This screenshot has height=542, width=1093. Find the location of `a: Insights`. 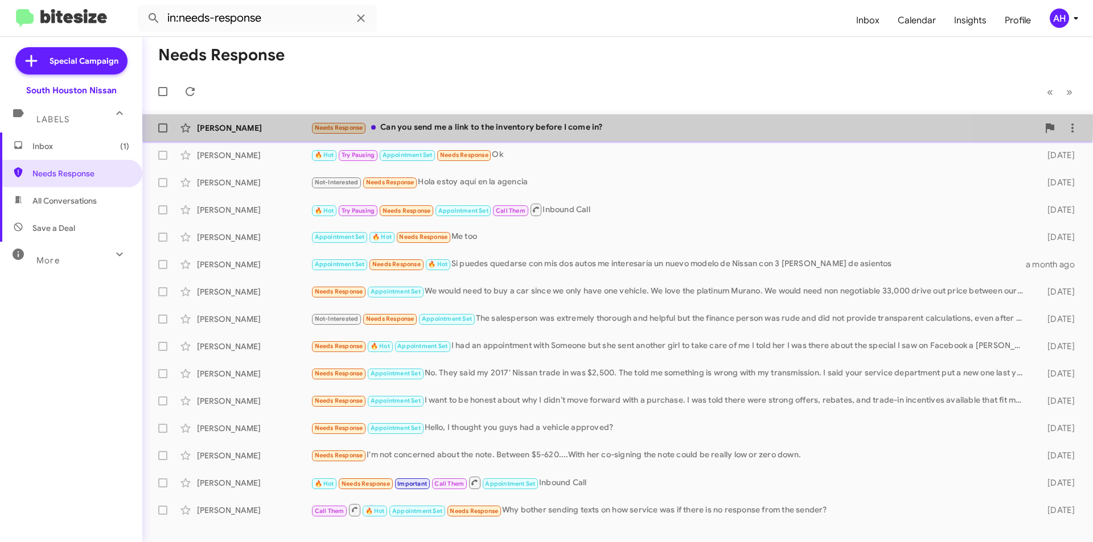

a: Insights is located at coordinates (970, 20).